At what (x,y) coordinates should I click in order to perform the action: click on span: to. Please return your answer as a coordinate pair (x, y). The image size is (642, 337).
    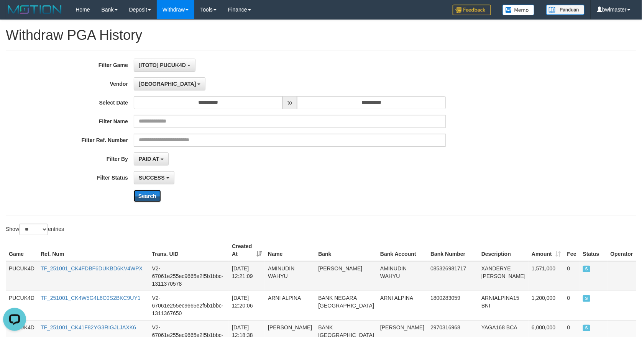
    Looking at the image, I should click on (290, 103).